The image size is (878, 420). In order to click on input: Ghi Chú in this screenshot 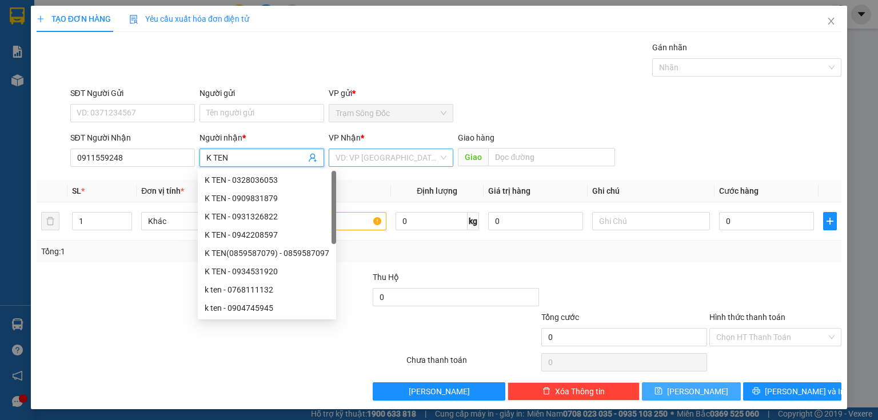, I will do `click(651, 221)`.